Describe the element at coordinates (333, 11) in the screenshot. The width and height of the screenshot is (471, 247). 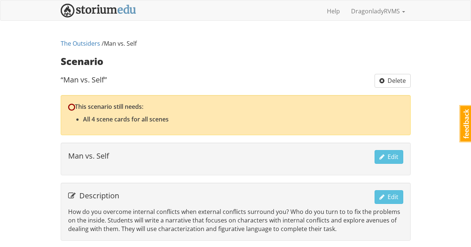
I see `a: Help` at that location.